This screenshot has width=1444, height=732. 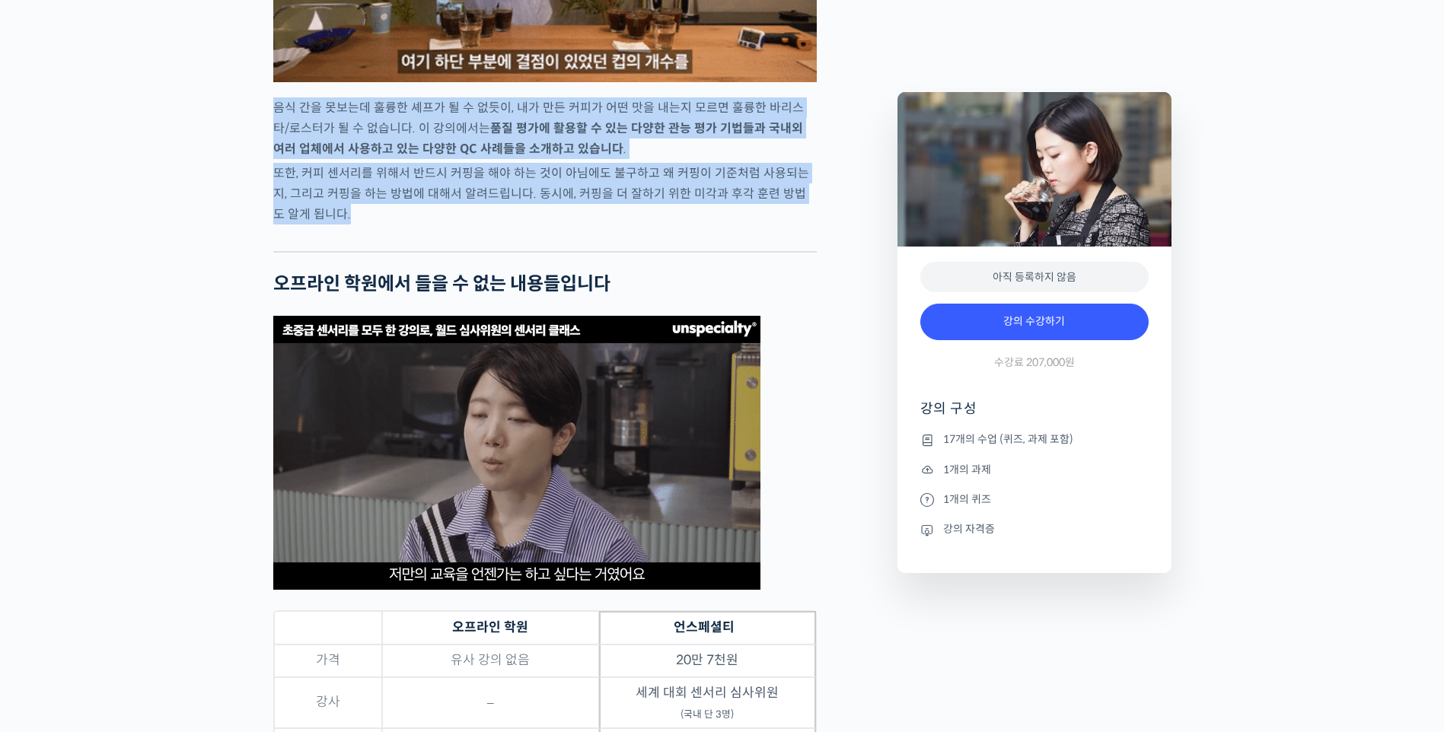 What do you see at coordinates (545, 193) in the screenshot?
I see `p: 또한, 커피 센서리를 위해서 반드시 커핑을 해야 하는 것이 아님에도 불구하고 왜 커핑이 기준처럼 사용되는지, 그리고 커핑을 하는 방법에 대해서 알려드립니다. 동시에, 커핑을 ...` at bounding box center [545, 193].